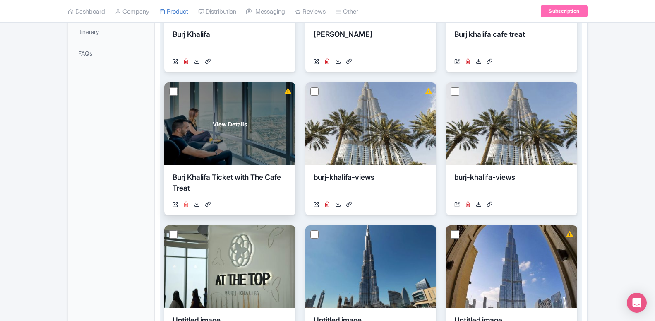  I want to click on a: Itinerary, so click(111, 31).